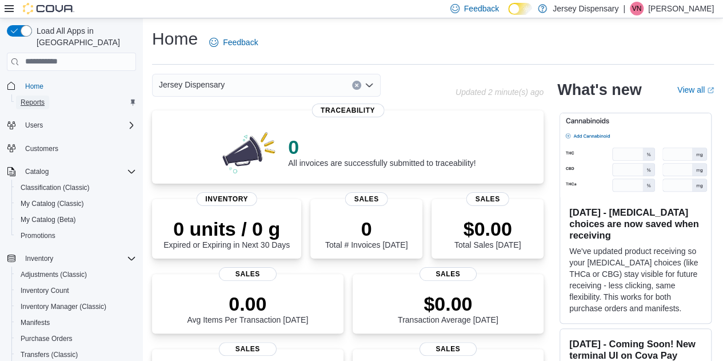 The height and width of the screenshot is (361, 723). What do you see at coordinates (45, 290) in the screenshot?
I see `a: Inventory Count` at bounding box center [45, 290].